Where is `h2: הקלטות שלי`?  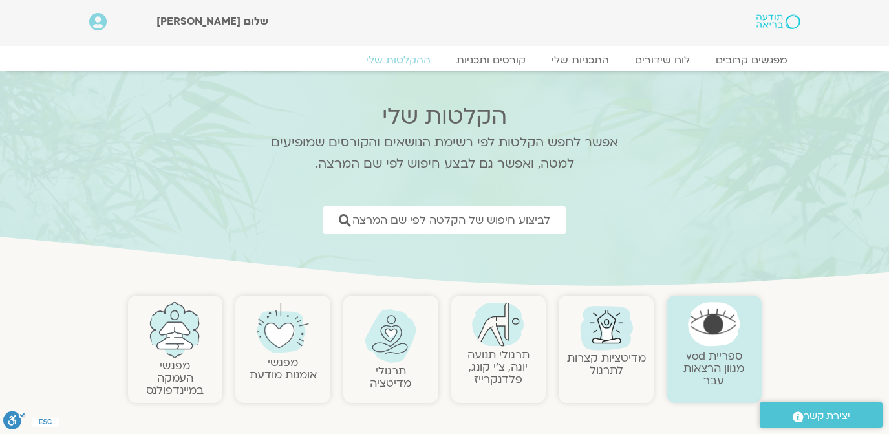
h2: הקלטות שלי is located at coordinates (444, 116).